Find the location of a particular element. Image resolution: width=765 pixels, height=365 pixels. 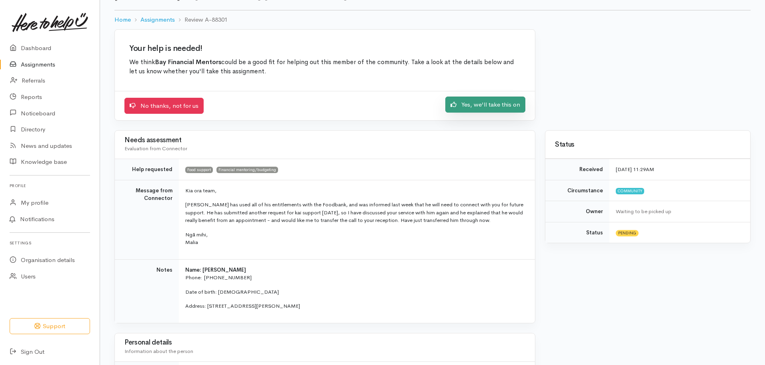

span: Information about the person is located at coordinates (159, 351).